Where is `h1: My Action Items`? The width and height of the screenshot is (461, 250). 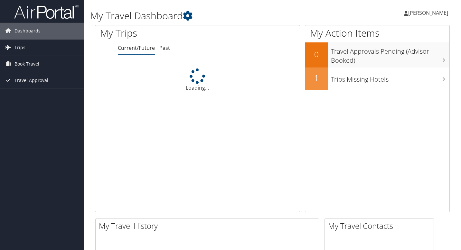
h1: My Action Items is located at coordinates (377, 33).